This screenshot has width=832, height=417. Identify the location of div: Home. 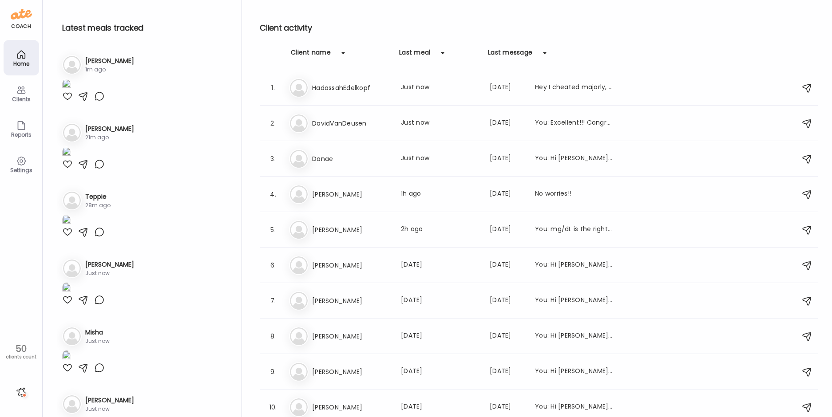
(21, 63).